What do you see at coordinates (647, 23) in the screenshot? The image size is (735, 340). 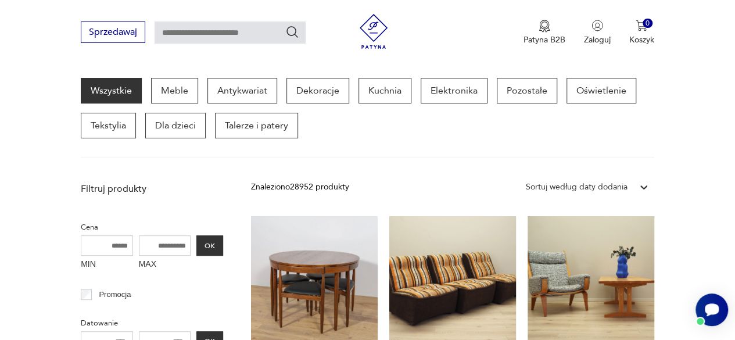 I see `div: 0` at bounding box center [647, 23].